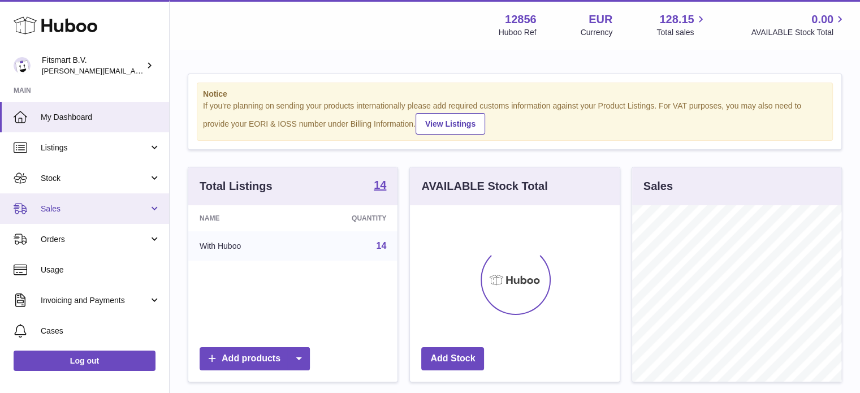  Describe the element at coordinates (601, 19) in the screenshot. I see `strong: EUR` at that location.